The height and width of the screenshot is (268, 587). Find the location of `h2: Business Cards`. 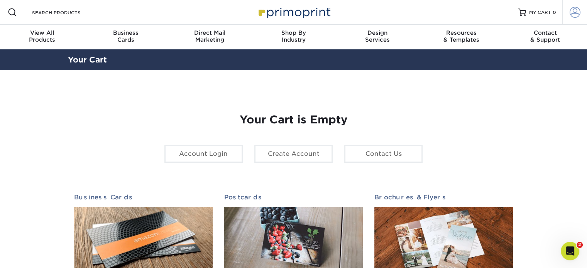

h2: Business Cards is located at coordinates (143, 197).